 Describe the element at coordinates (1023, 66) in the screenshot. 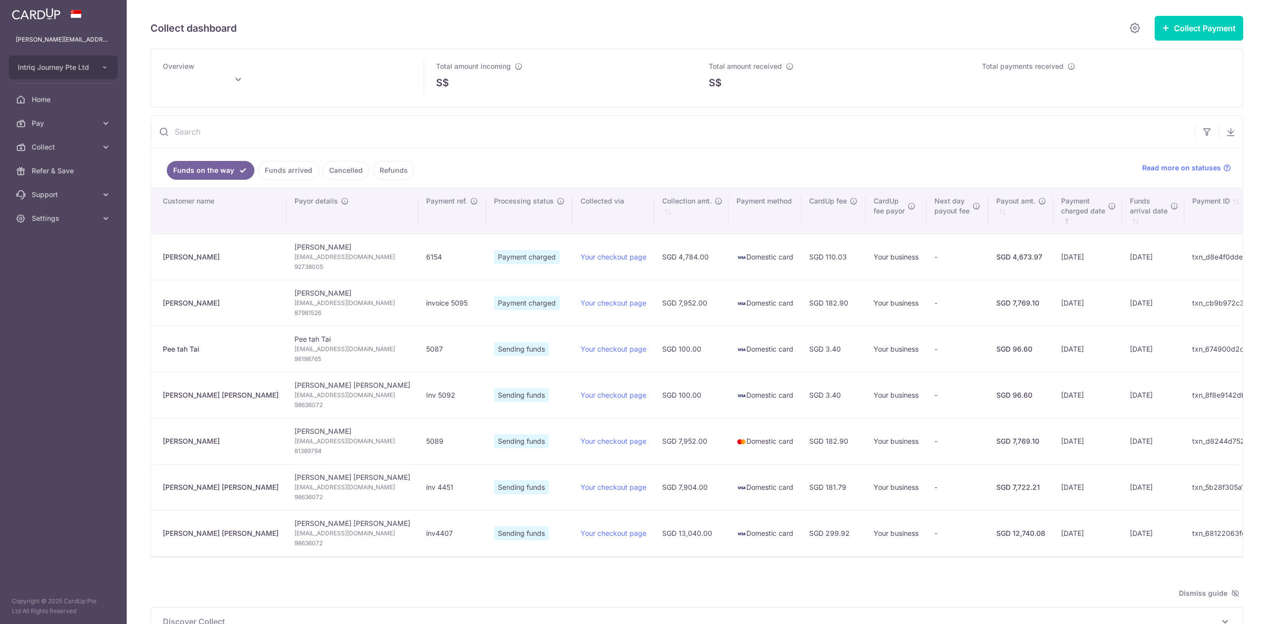

I see `span: Total payments received` at that location.